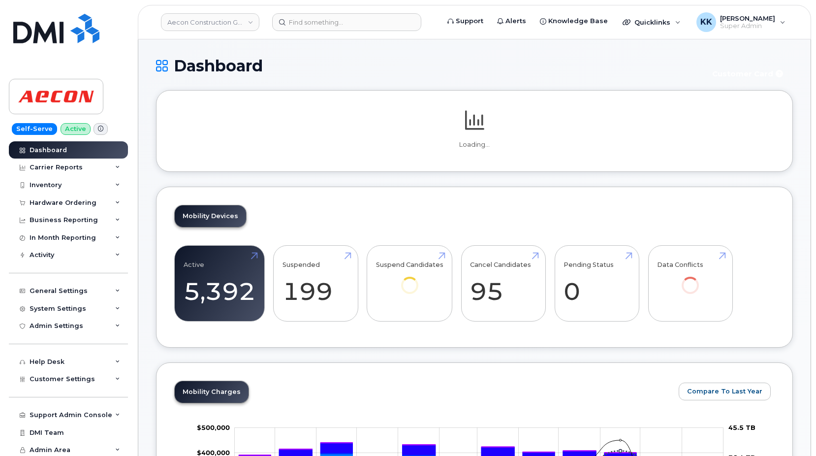 The image size is (816, 456). Describe the element at coordinates (210, 216) in the screenshot. I see `a: Mobility Devices` at that location.